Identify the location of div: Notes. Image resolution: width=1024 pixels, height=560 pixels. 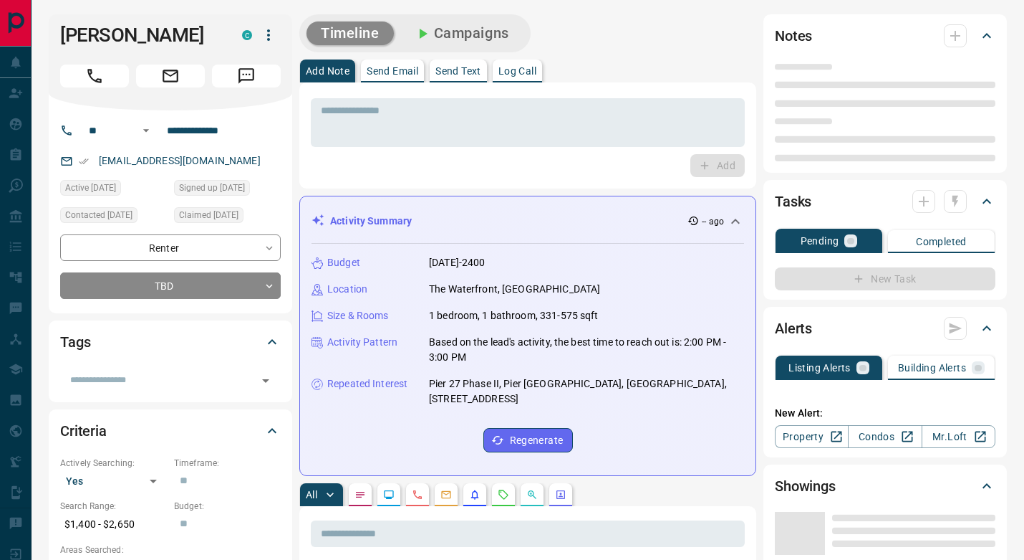
(885, 36).